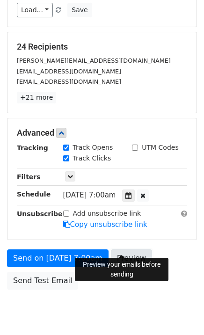 Image resolution: width=204 pixels, height=335 pixels. I want to click on label: Track Opens, so click(93, 147).